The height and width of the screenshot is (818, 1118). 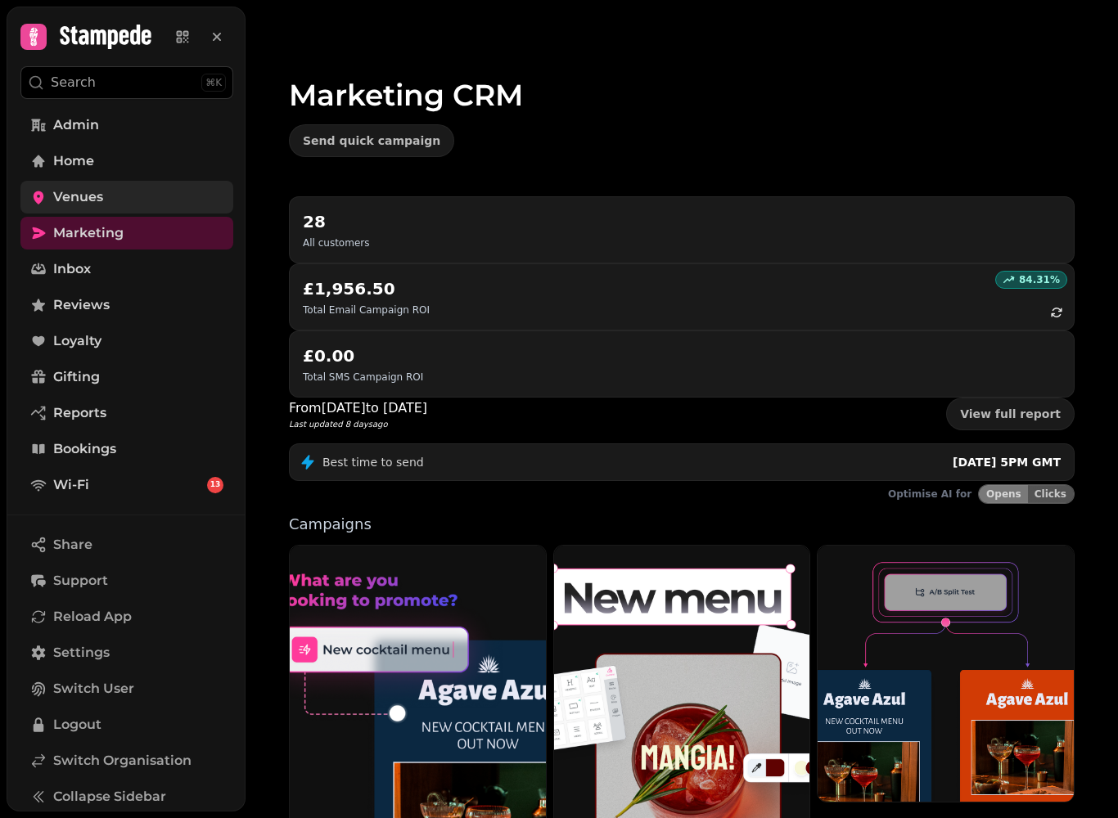 I want to click on p: All customers, so click(x=336, y=243).